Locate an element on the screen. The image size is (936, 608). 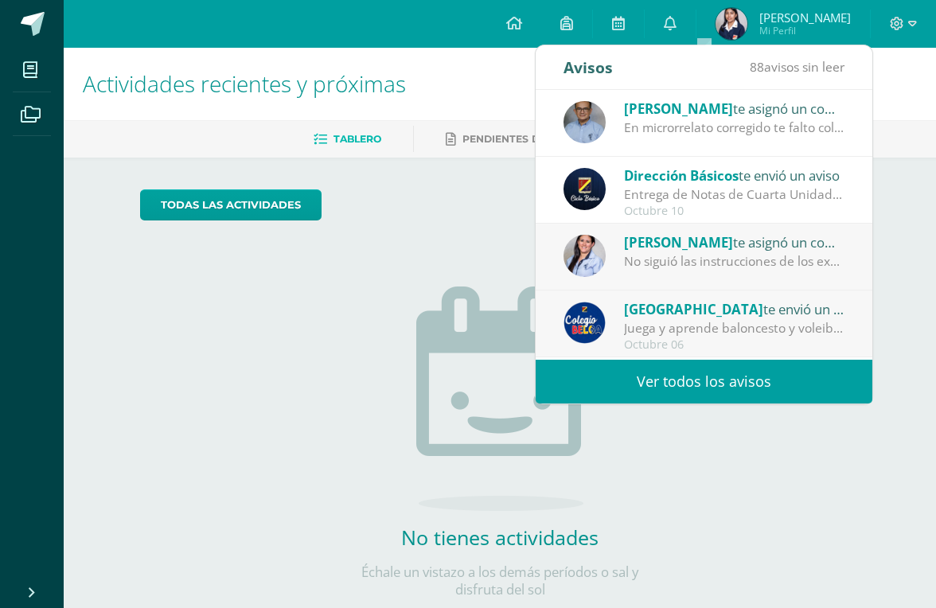
div: No siguió las instrucciones de los experimentos. is located at coordinates (735, 261).